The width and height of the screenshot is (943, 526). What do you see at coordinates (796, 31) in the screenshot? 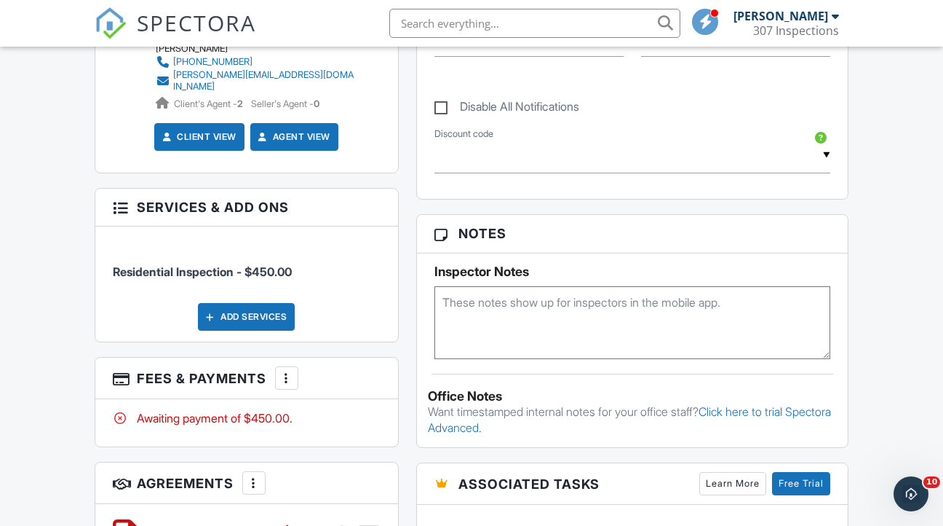
I see `div: 307 Inspections` at bounding box center [796, 31].